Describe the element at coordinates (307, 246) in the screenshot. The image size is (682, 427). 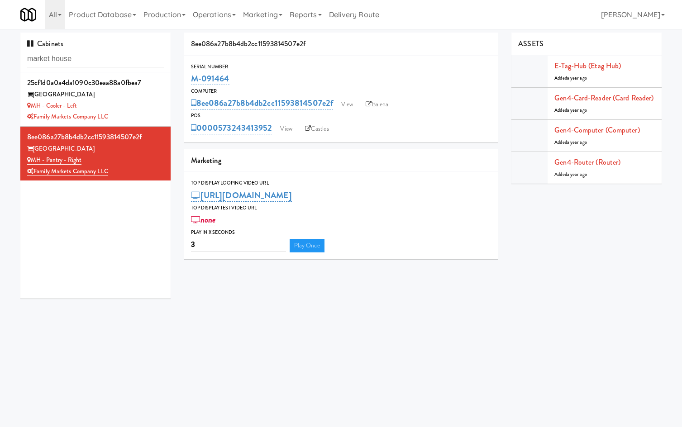
I see `a: Play Once` at that location.